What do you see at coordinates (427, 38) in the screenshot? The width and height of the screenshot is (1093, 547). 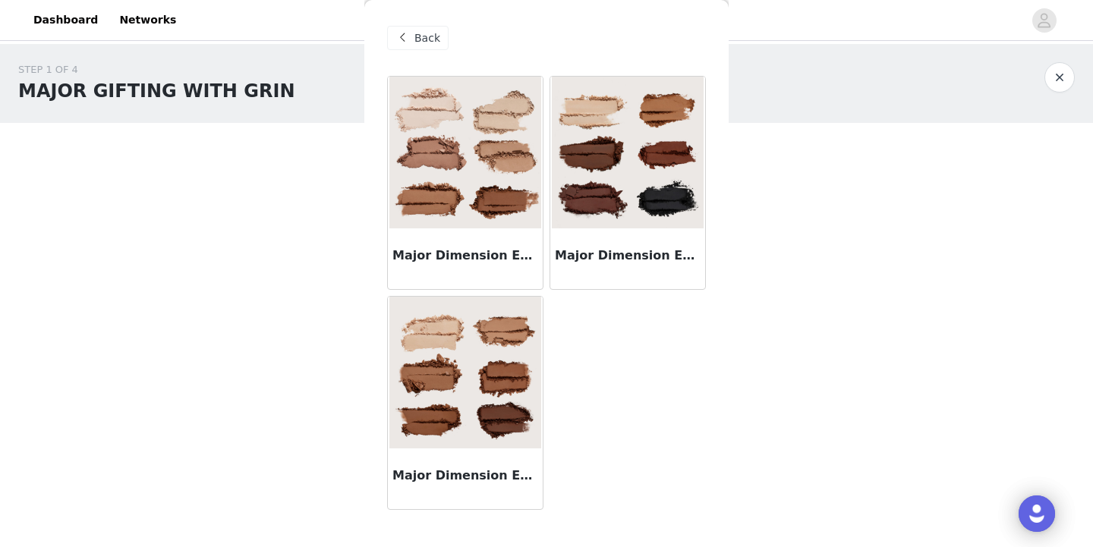 I see `span: Back` at bounding box center [427, 38].